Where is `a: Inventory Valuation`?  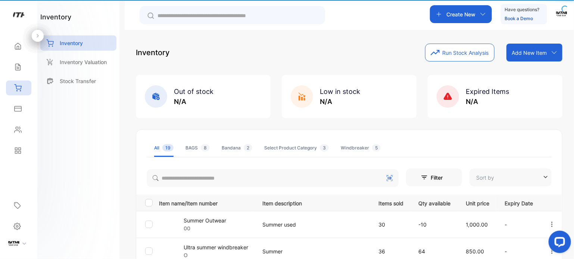
a: Inventory Valuation is located at coordinates (78, 62).